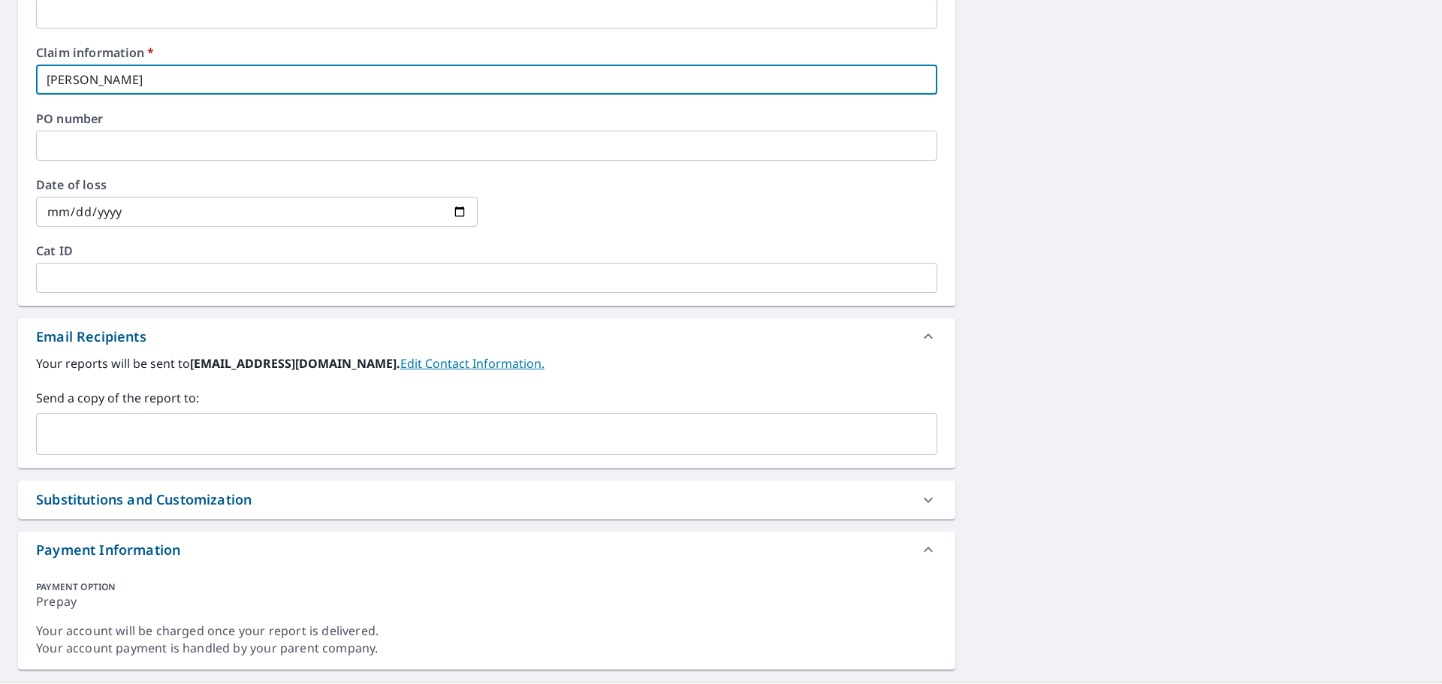 The height and width of the screenshot is (684, 1442). Describe the element at coordinates (487, 631) in the screenshot. I see `div: Your account will be charged once your report is delivered.` at that location.